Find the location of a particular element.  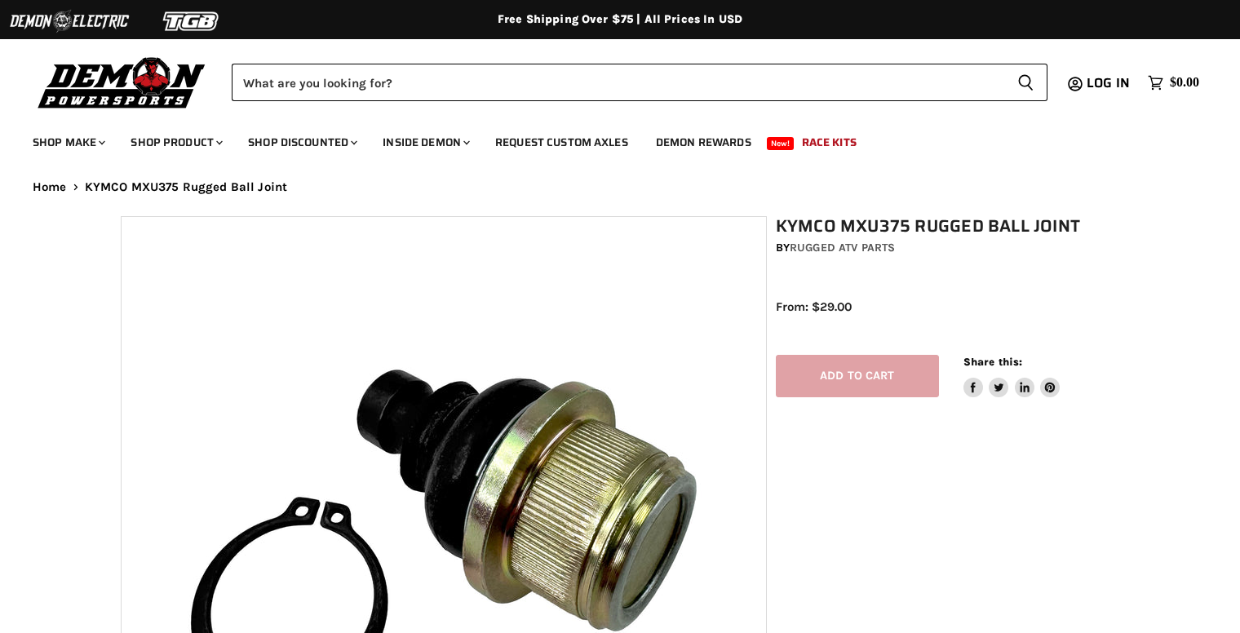

span: $0.00 is located at coordinates (1184, 82).